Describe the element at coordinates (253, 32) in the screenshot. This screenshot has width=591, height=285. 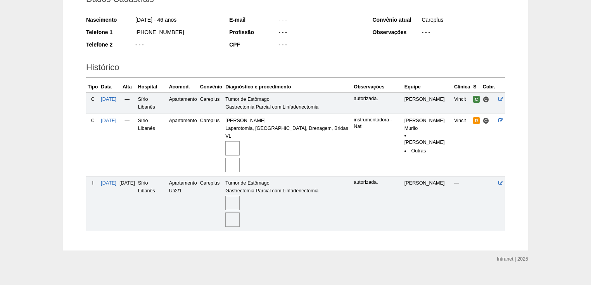
I see `div: Profissão` at that location.